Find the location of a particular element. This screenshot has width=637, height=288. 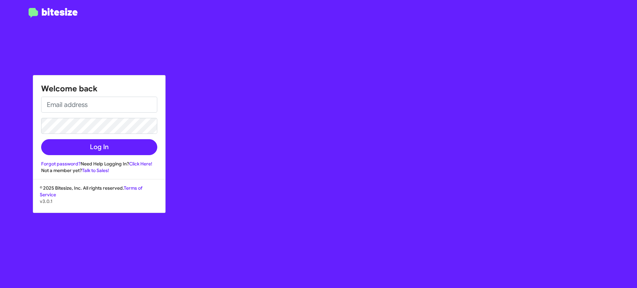

input: Email address is located at coordinates (99, 105).